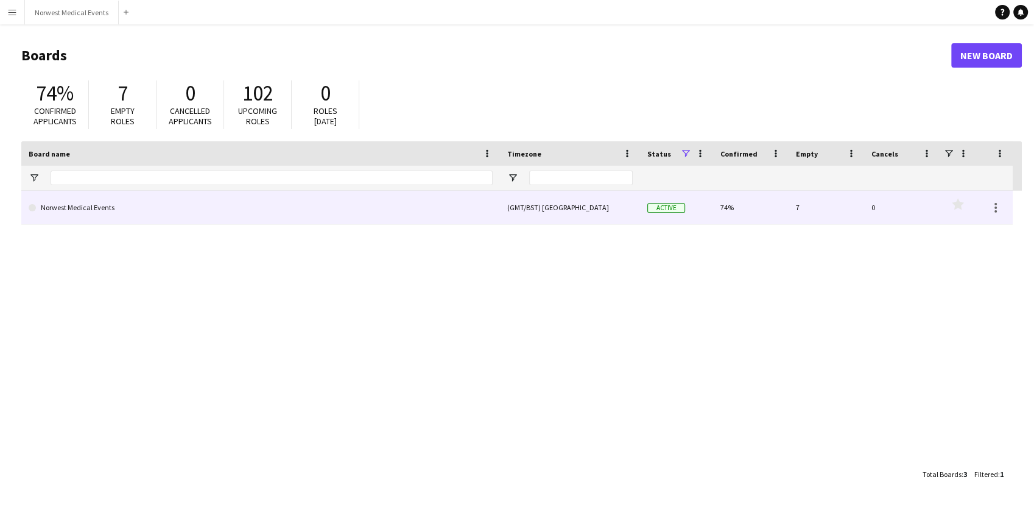  Describe the element at coordinates (261, 208) in the screenshot. I see `a: Norwest Medical Events` at that location.